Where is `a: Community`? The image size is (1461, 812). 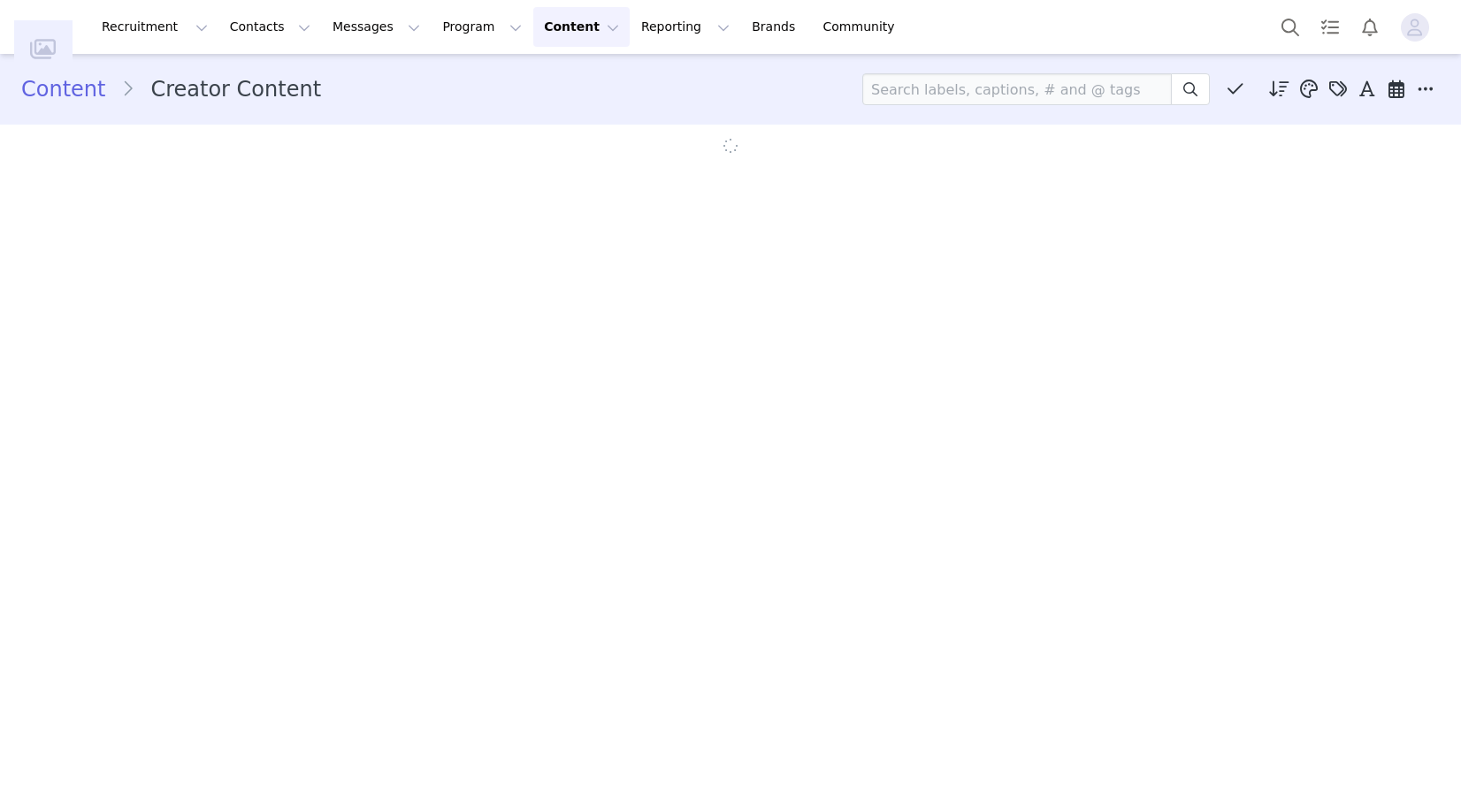 a: Community is located at coordinates (863, 27).